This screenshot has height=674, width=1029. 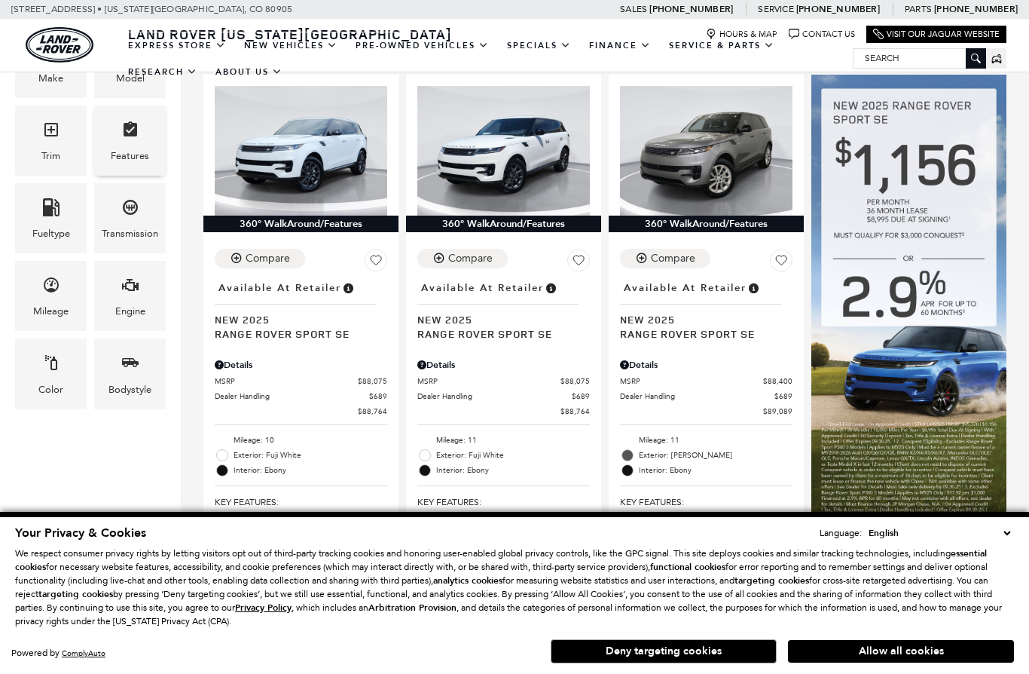 I want to click on div: Mileage, so click(x=50, y=311).